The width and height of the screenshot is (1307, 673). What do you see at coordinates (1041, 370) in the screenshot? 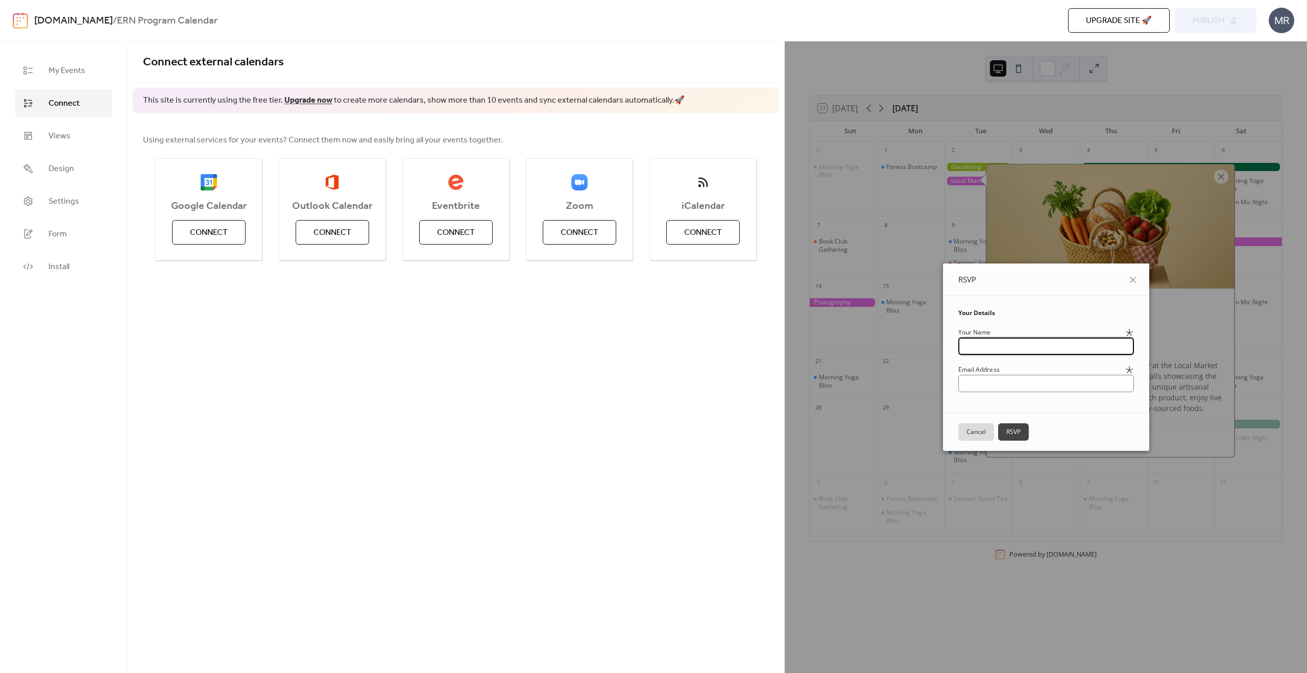
I see `div: Email Address` at bounding box center [1041, 370].